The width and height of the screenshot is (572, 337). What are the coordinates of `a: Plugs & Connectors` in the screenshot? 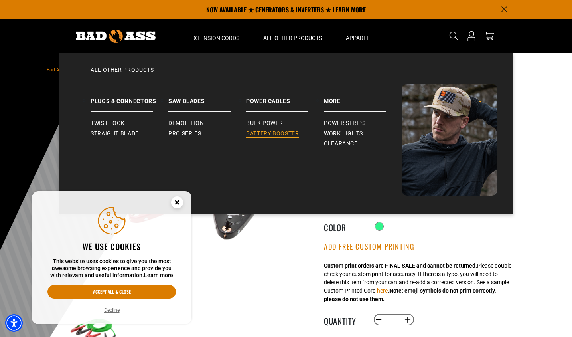 It's located at (129, 98).